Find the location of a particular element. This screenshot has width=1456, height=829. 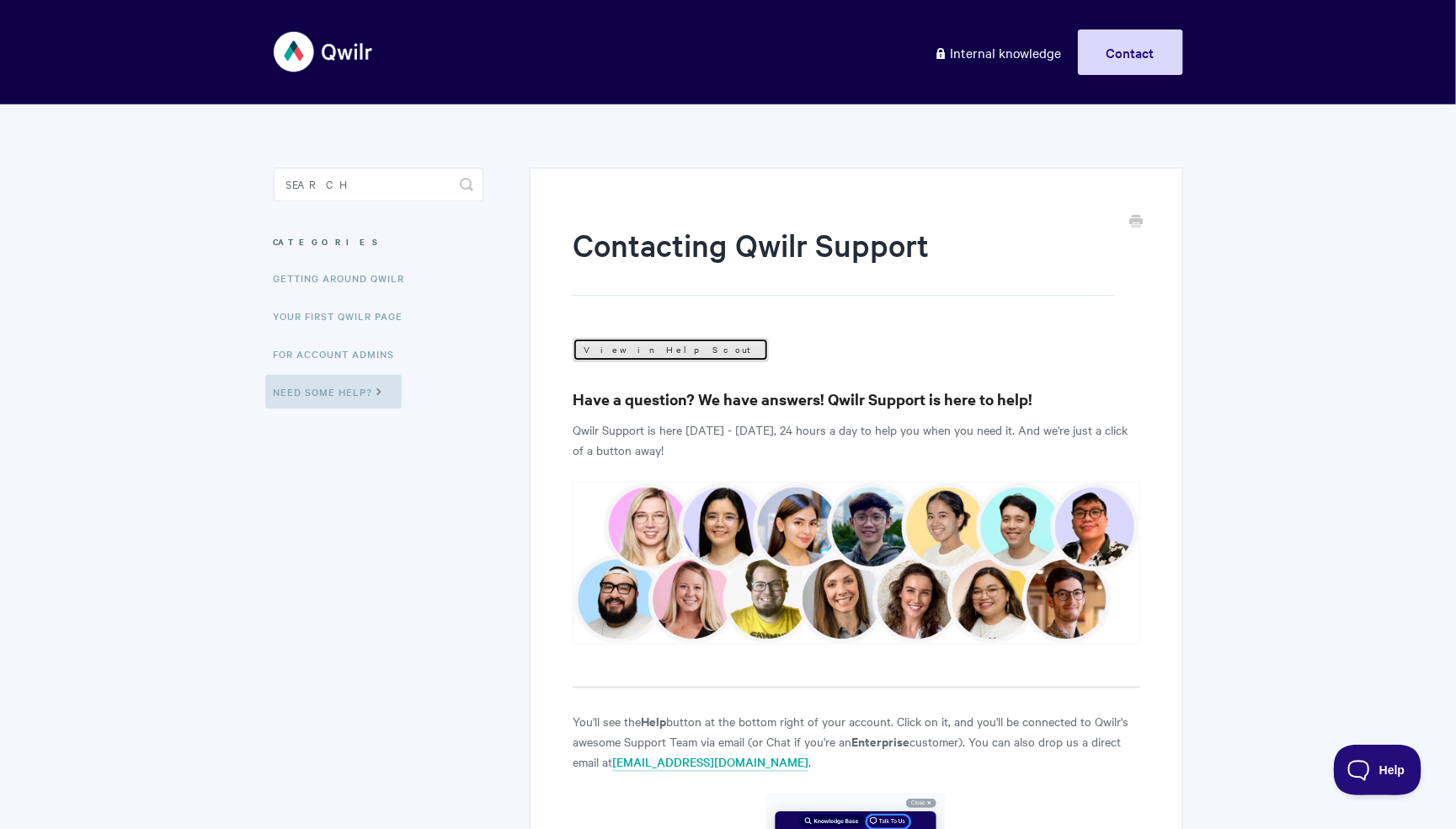

h3: Categories is located at coordinates (378, 242).